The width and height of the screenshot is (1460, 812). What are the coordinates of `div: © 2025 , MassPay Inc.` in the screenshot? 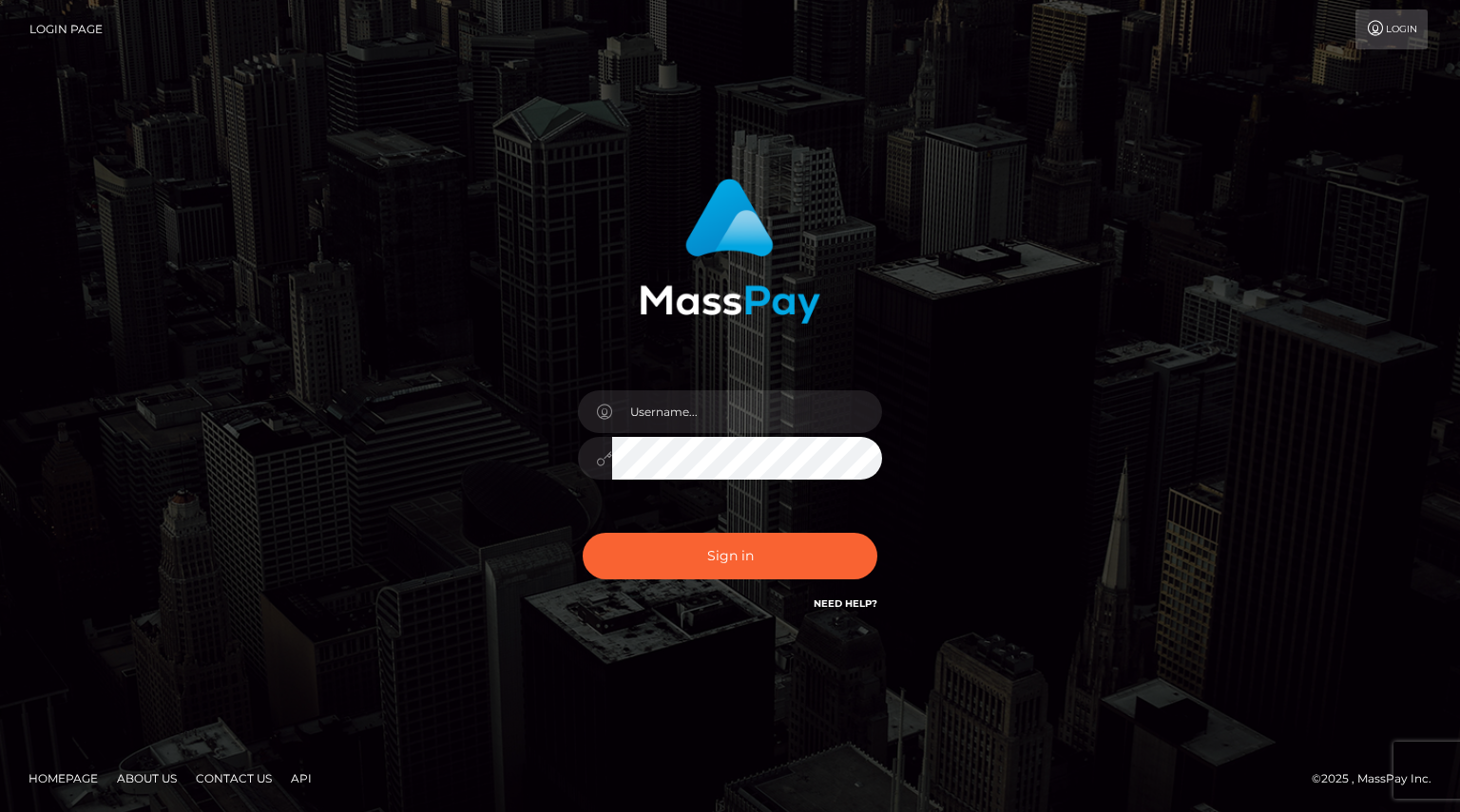 It's located at (1378, 779).